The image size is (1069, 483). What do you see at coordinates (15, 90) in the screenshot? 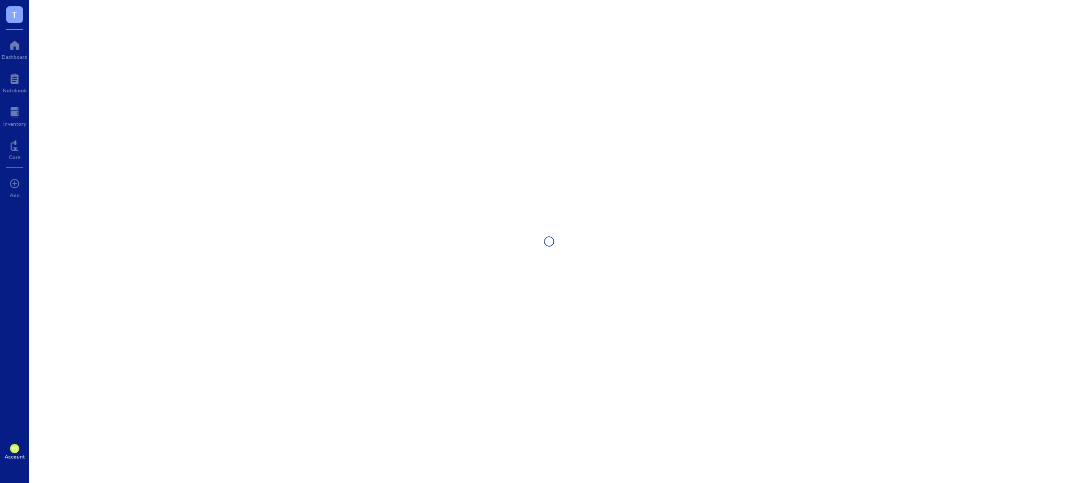
I see `div: Notebook` at bounding box center [15, 90].